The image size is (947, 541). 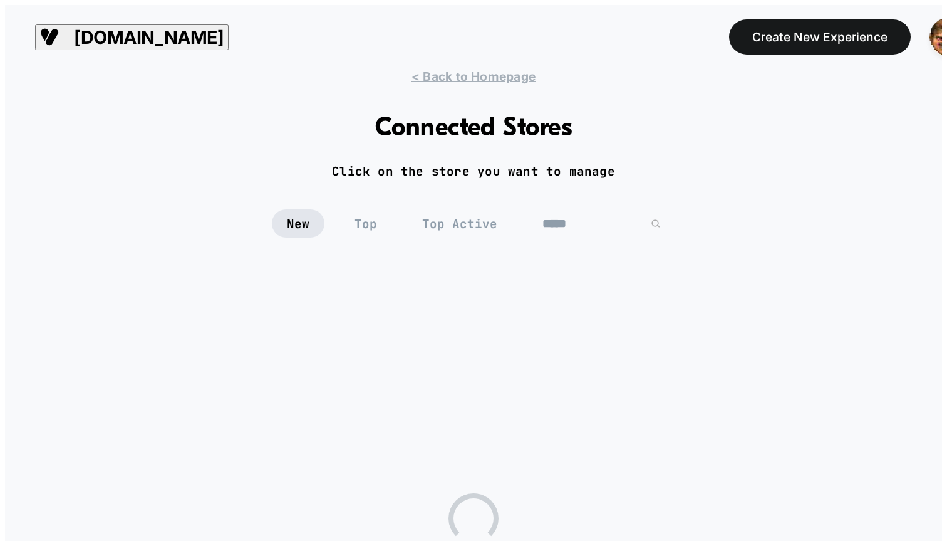 I want to click on span: New, so click(x=298, y=223).